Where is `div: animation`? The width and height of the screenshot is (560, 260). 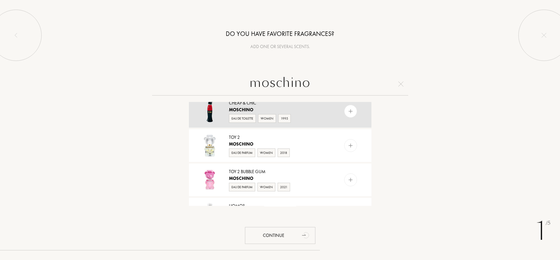 div: animation is located at coordinates (306, 235).